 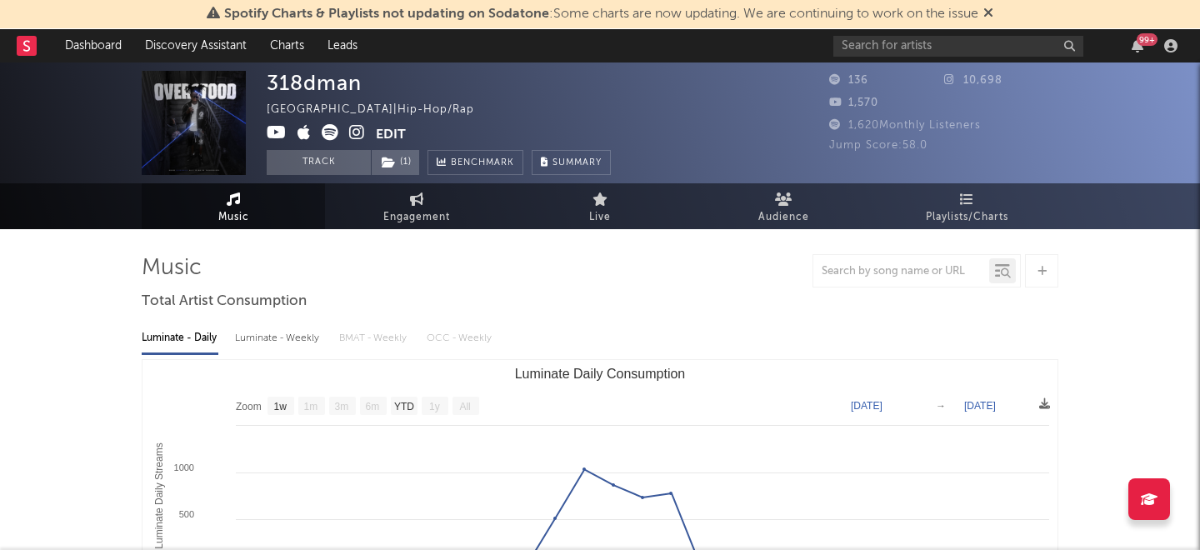 What do you see at coordinates (343, 46) in the screenshot?
I see `a: Leads` at bounding box center [343, 46].